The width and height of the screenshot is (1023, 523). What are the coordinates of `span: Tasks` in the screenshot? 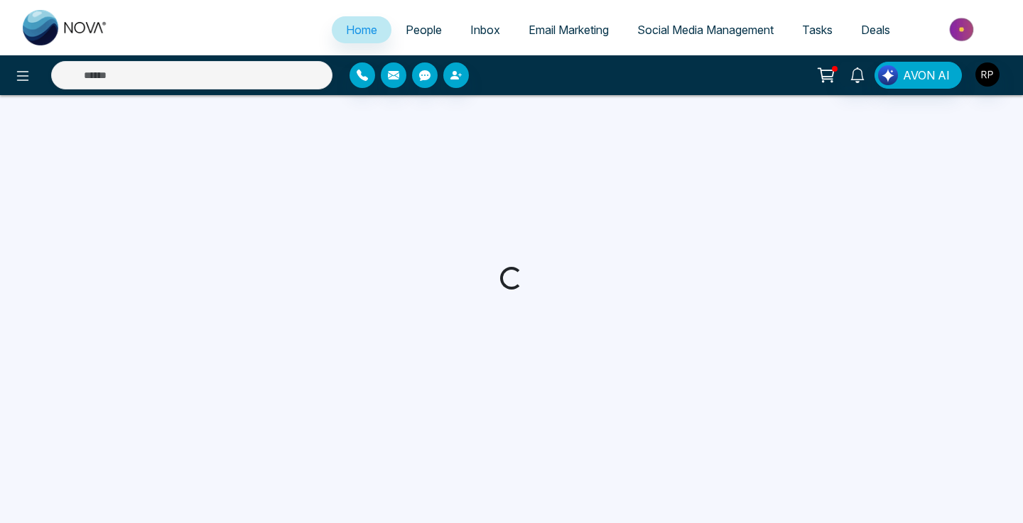 It's located at (817, 30).